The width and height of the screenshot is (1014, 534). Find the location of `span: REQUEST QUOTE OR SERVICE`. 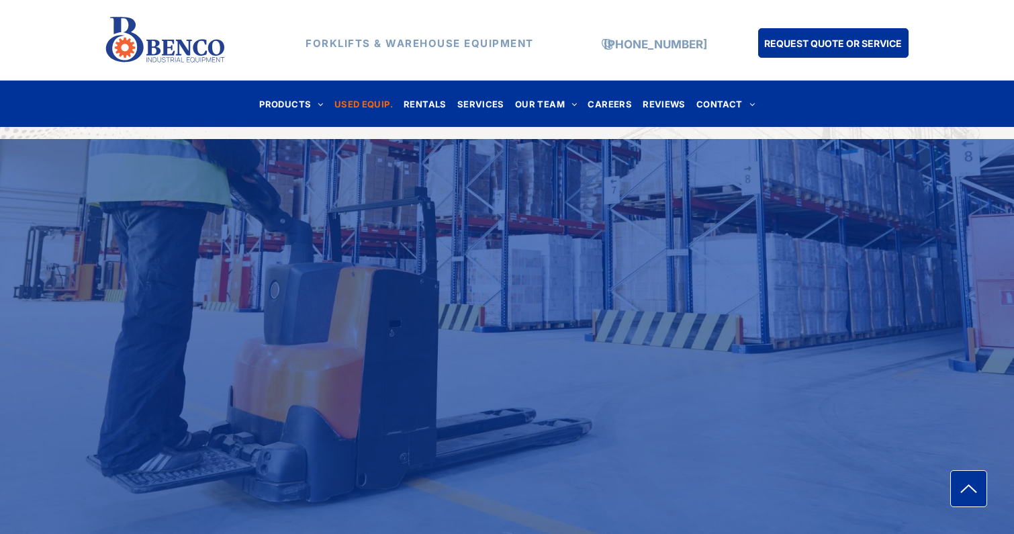

span: REQUEST QUOTE OR SERVICE is located at coordinates (833, 43).